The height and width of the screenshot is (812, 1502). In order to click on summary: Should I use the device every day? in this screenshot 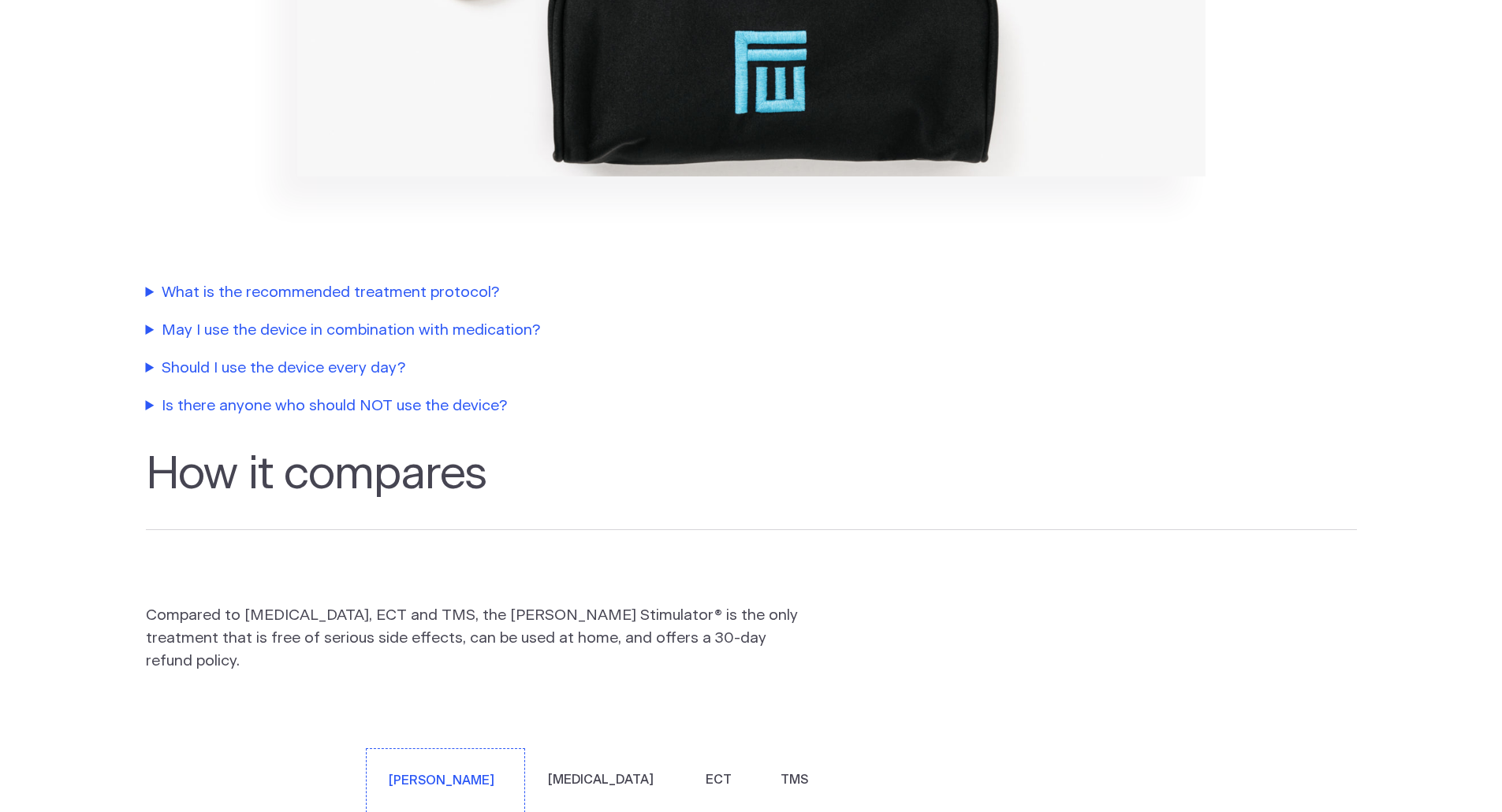, I will do `click(505, 368)`.